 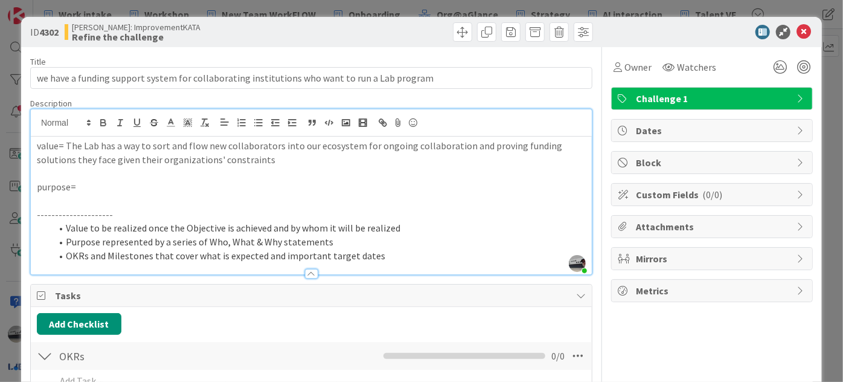 I want to click on button: Add Checklist, so click(x=79, y=324).